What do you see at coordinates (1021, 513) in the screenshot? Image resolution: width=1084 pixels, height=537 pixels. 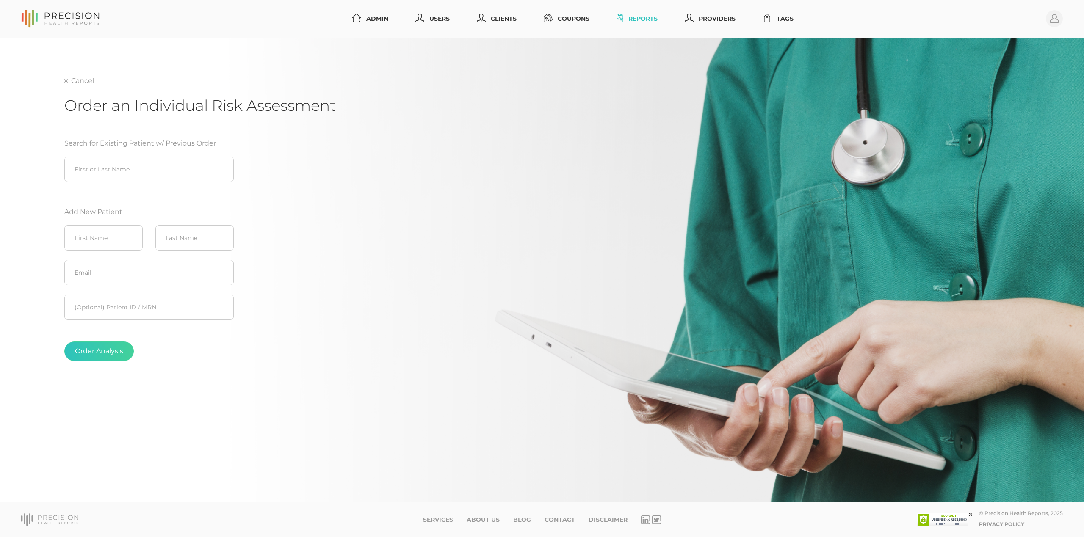 I see `div: © Precision Health Reports, 2025` at bounding box center [1021, 513].